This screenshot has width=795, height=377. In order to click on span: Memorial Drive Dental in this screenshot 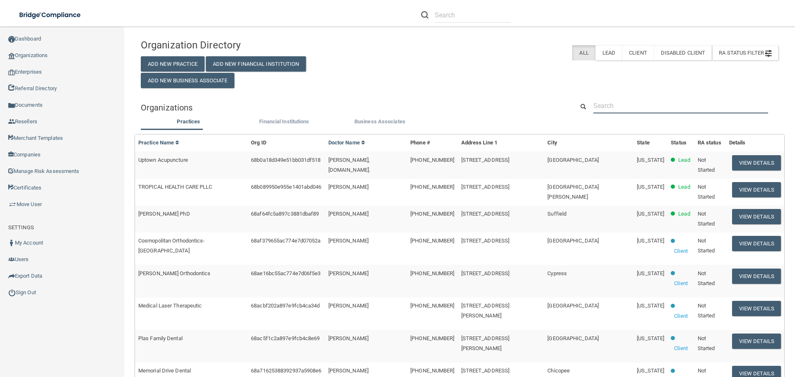, I will do `click(164, 371)`.